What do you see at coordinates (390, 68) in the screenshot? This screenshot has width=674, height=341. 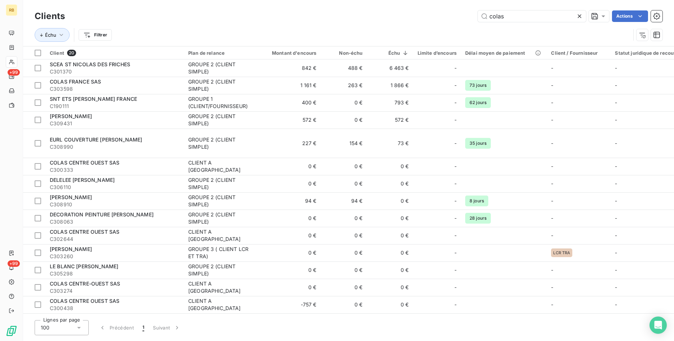 I see `td: 6 463 €` at bounding box center [390, 68].